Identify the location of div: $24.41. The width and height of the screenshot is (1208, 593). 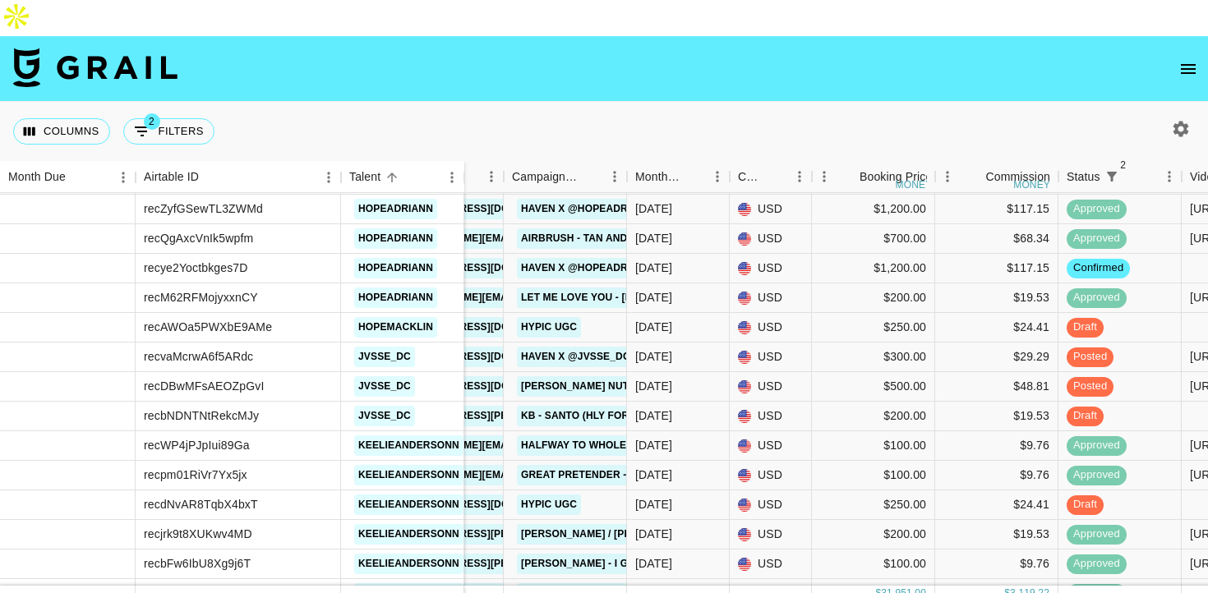
(997, 505).